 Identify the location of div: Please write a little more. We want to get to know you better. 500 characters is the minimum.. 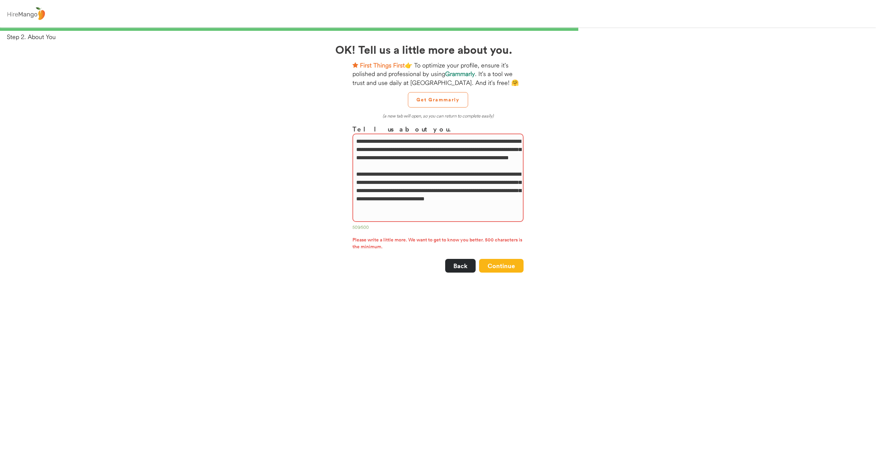
(438, 244).